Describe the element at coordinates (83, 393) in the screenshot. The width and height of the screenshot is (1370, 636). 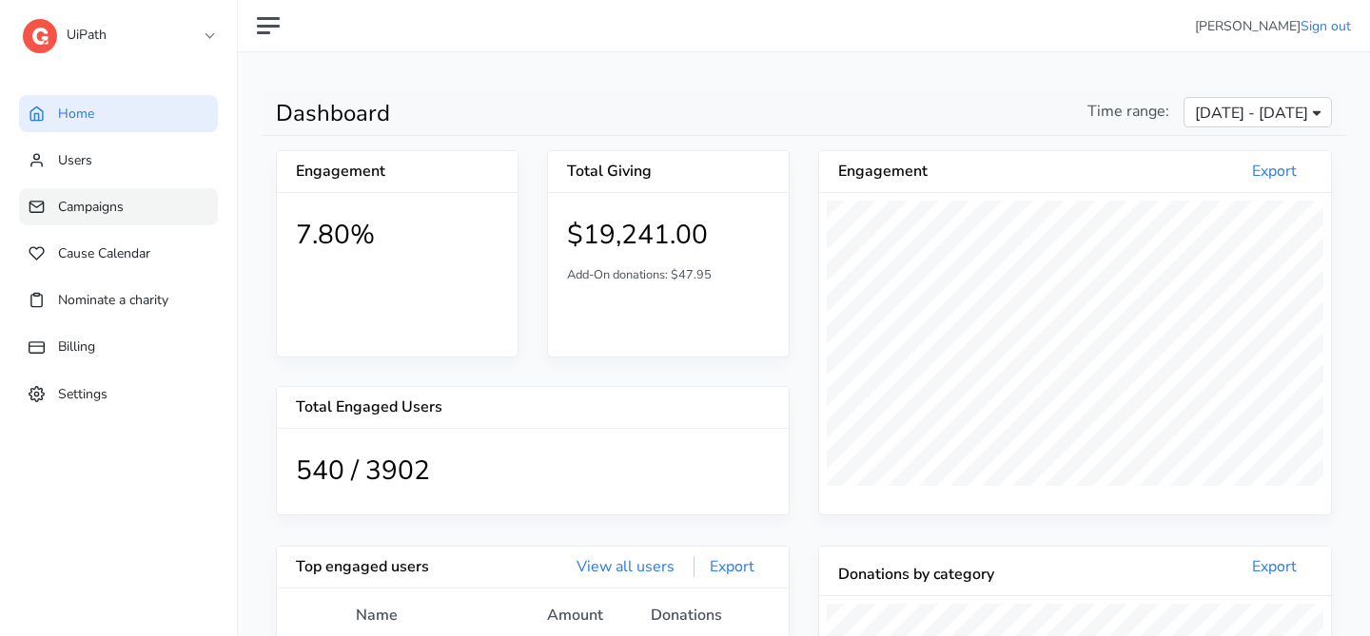
I see `span: Settings` at that location.